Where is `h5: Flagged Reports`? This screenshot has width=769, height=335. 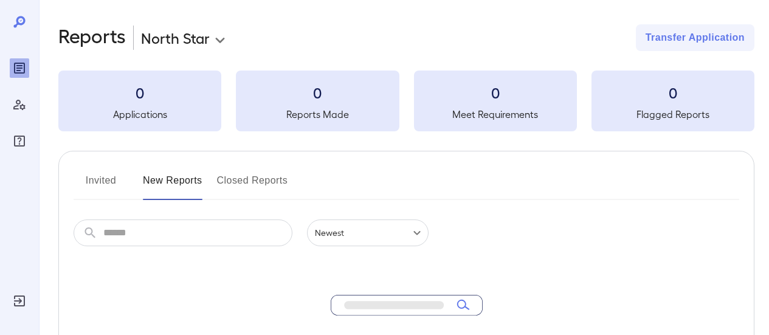 h5: Flagged Reports is located at coordinates (673, 114).